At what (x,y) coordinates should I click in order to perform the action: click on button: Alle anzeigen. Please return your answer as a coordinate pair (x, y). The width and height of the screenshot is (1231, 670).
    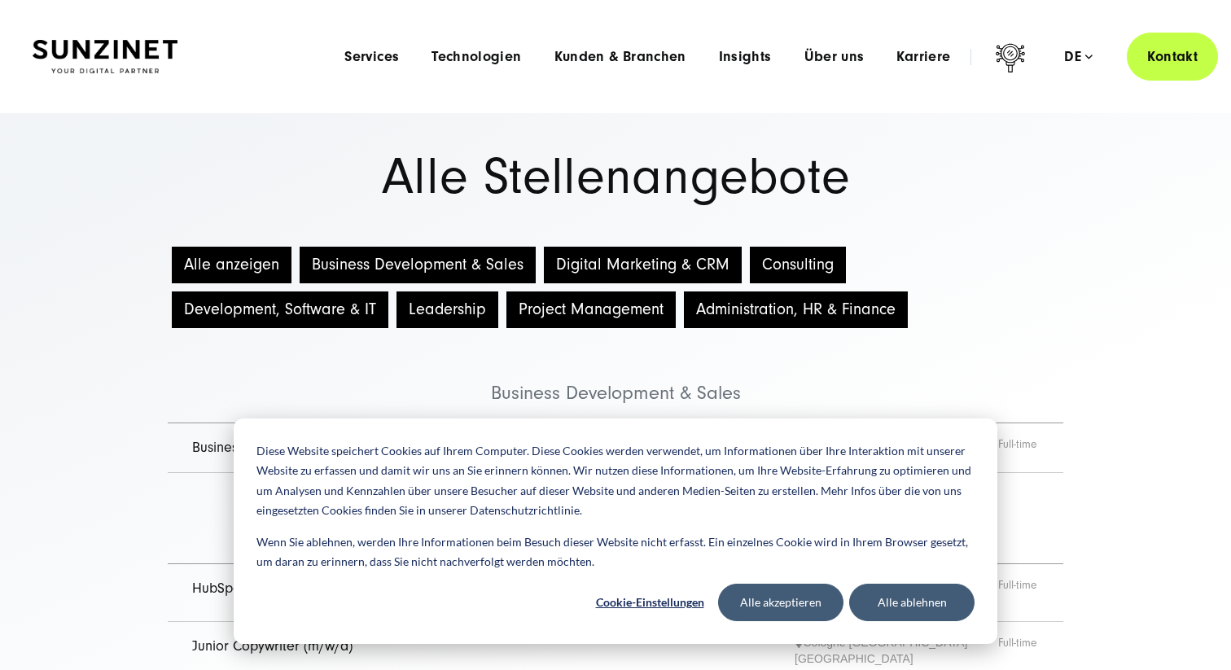
    Looking at the image, I should click on (231, 265).